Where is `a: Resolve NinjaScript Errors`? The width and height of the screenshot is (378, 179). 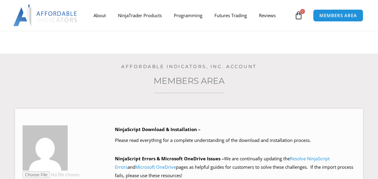
a: Resolve NinjaScript Errors is located at coordinates (222, 163).